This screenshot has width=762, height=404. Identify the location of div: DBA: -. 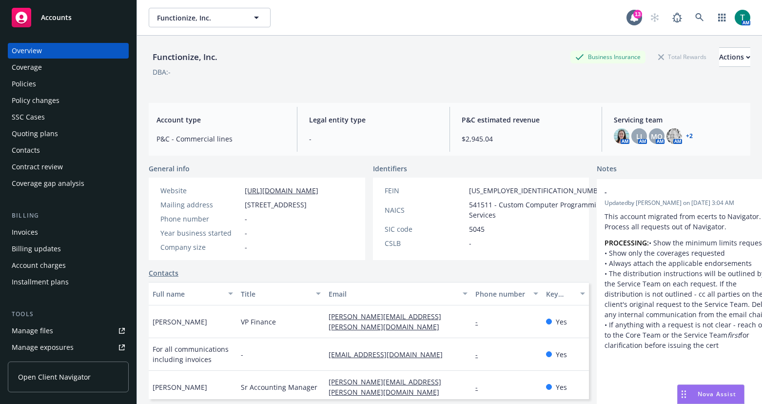
(161, 72).